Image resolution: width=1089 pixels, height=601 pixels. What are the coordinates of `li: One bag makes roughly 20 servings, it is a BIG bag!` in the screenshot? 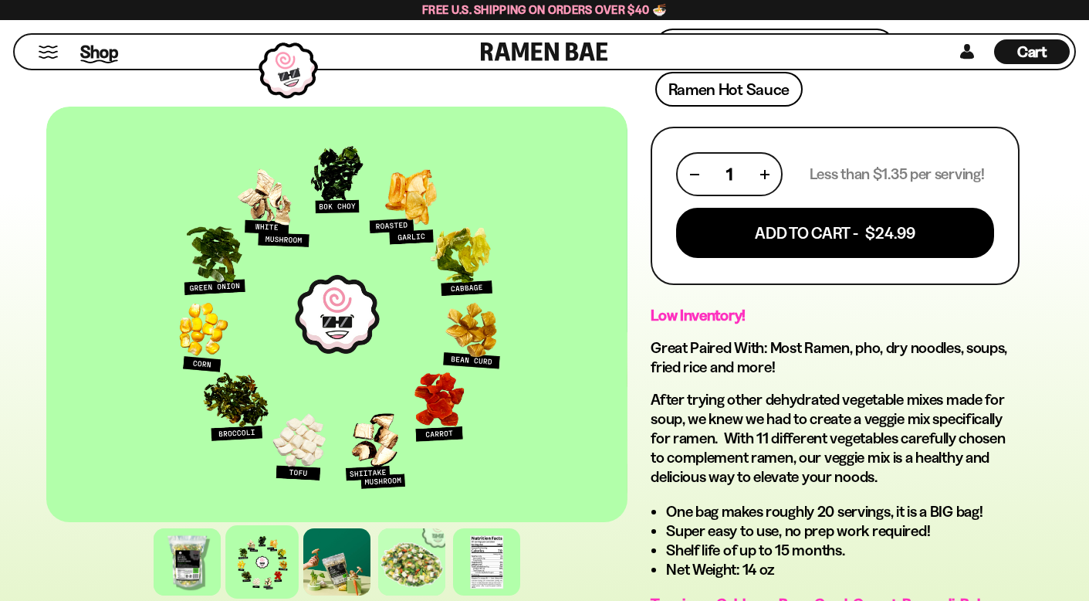 It's located at (843, 511).